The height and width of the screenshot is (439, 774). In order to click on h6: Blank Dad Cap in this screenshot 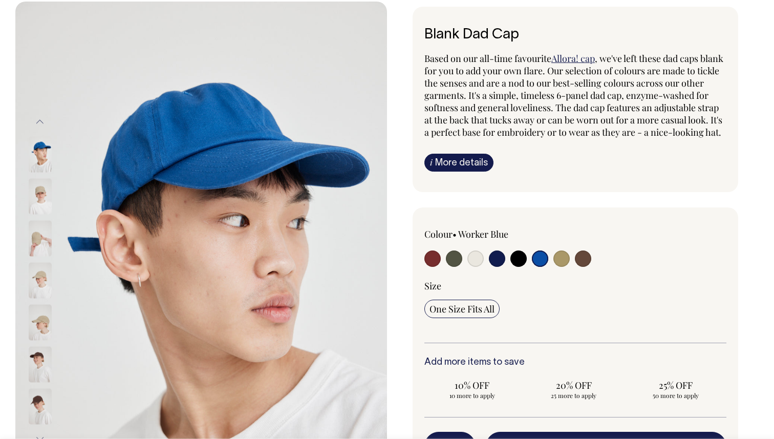, I will do `click(576, 35)`.